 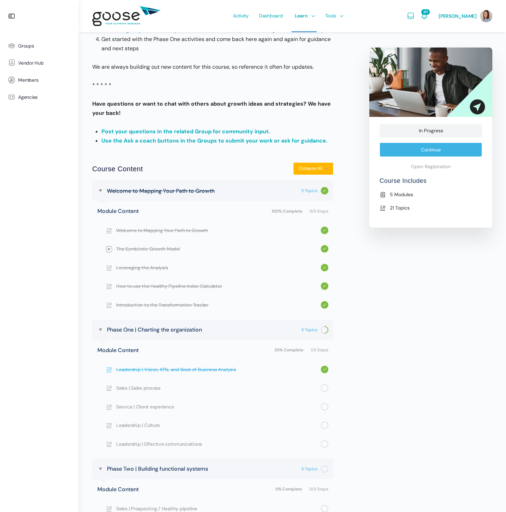 I want to click on a: Members, so click(x=39, y=80).